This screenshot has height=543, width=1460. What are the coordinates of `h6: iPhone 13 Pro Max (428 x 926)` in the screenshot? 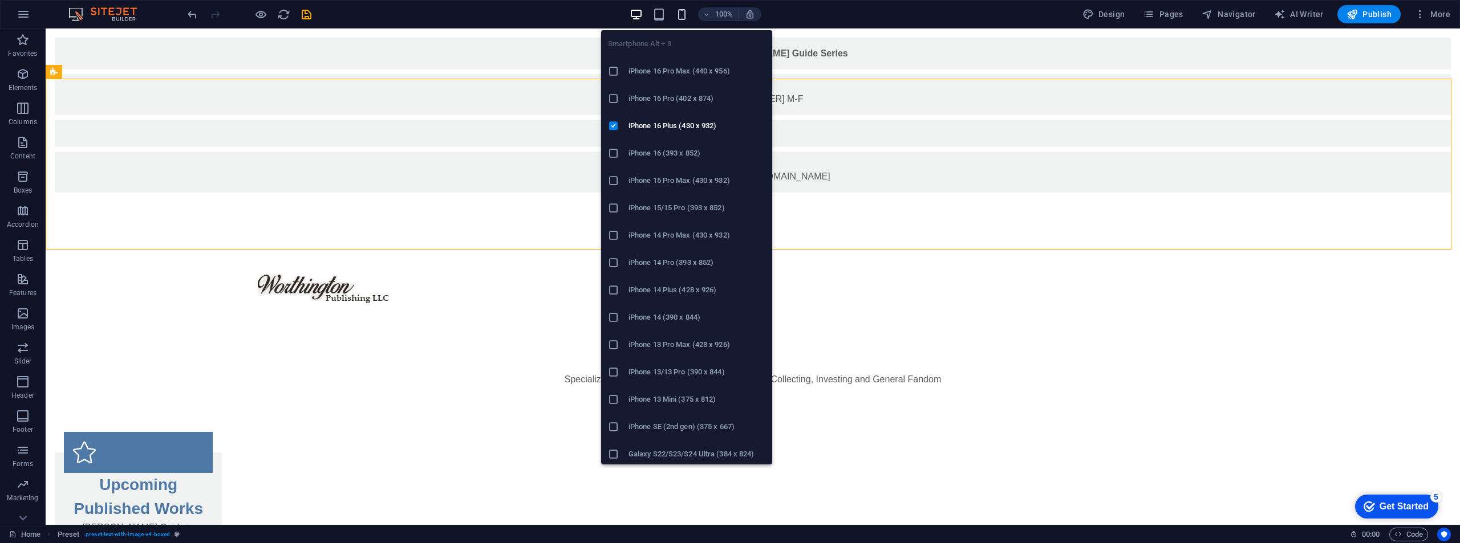 It's located at (697, 345).